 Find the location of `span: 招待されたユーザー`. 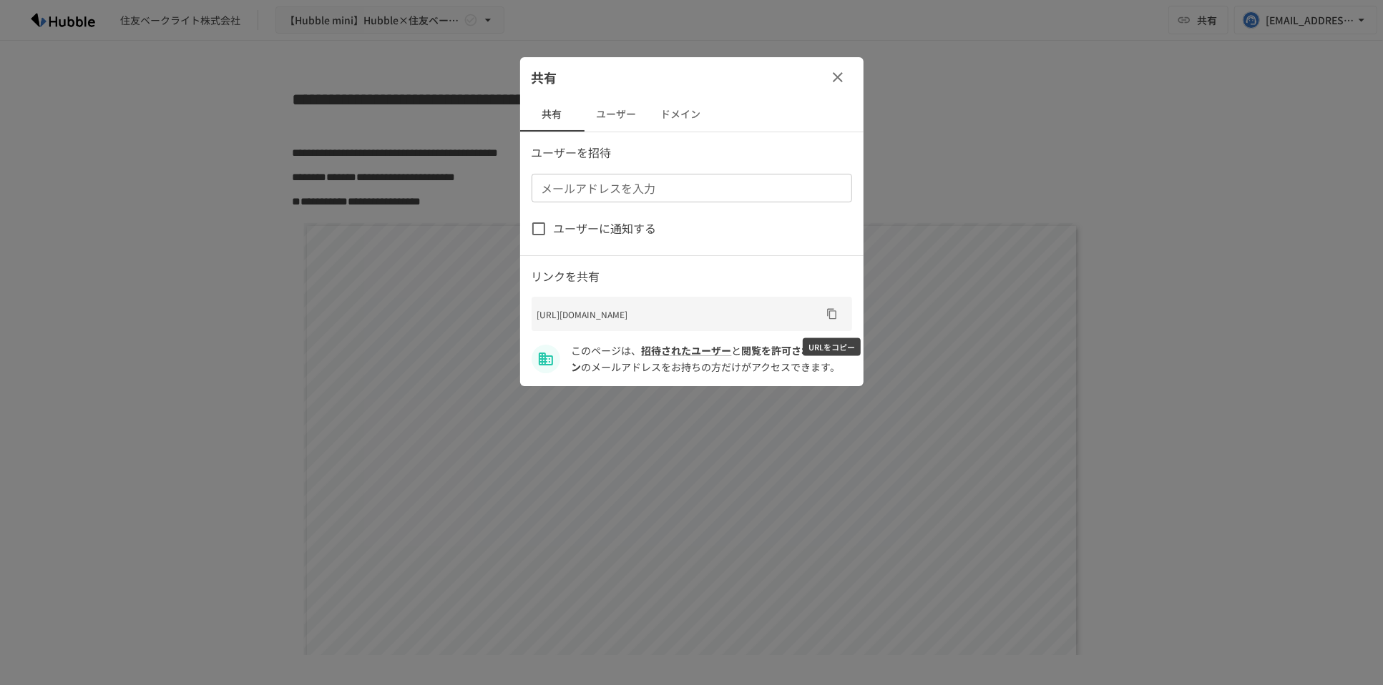

span: 招待されたユーザー is located at coordinates (687, 351).